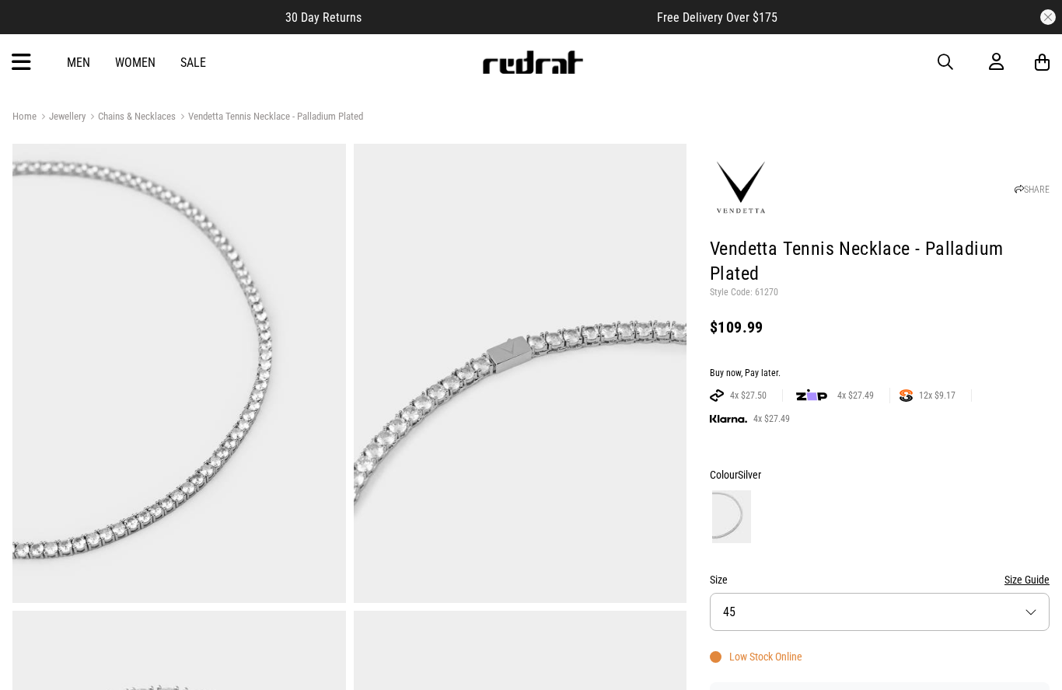 The height and width of the screenshot is (690, 1062). I want to click on span: 45, so click(729, 612).